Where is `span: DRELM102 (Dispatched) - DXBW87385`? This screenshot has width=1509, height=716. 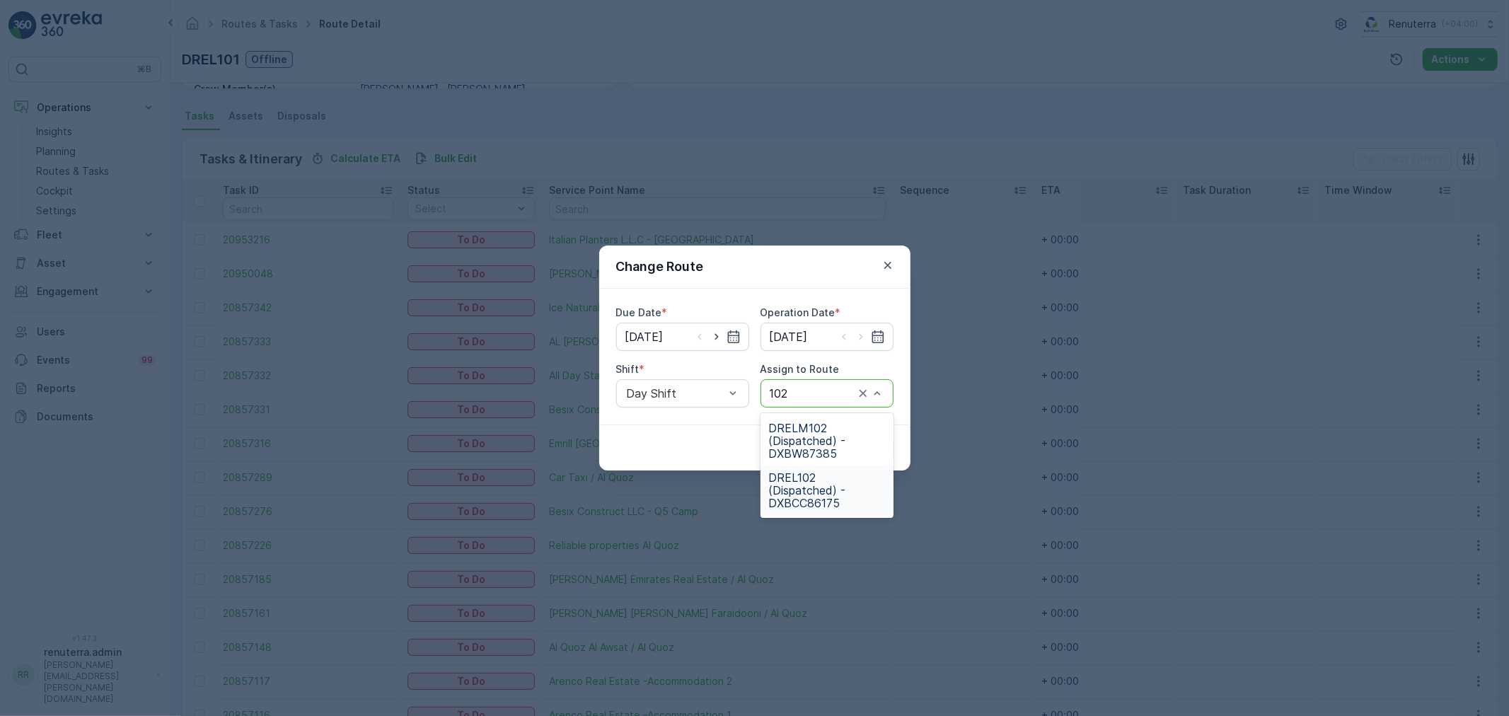
span: DRELM102 (Dispatched) - DXBW87385 is located at coordinates (827, 441).